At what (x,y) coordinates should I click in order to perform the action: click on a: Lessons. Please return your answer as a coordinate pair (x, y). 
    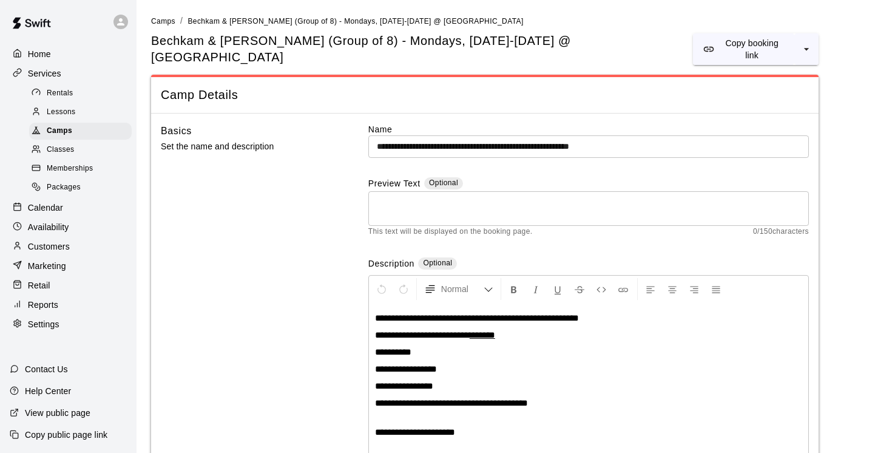
    Looking at the image, I should click on (83, 112).